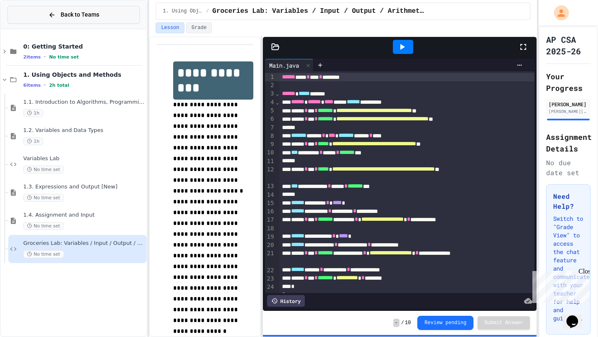 Image resolution: width=598 pixels, height=337 pixels. Describe the element at coordinates (199, 28) in the screenshot. I see `button: Grade` at that location.